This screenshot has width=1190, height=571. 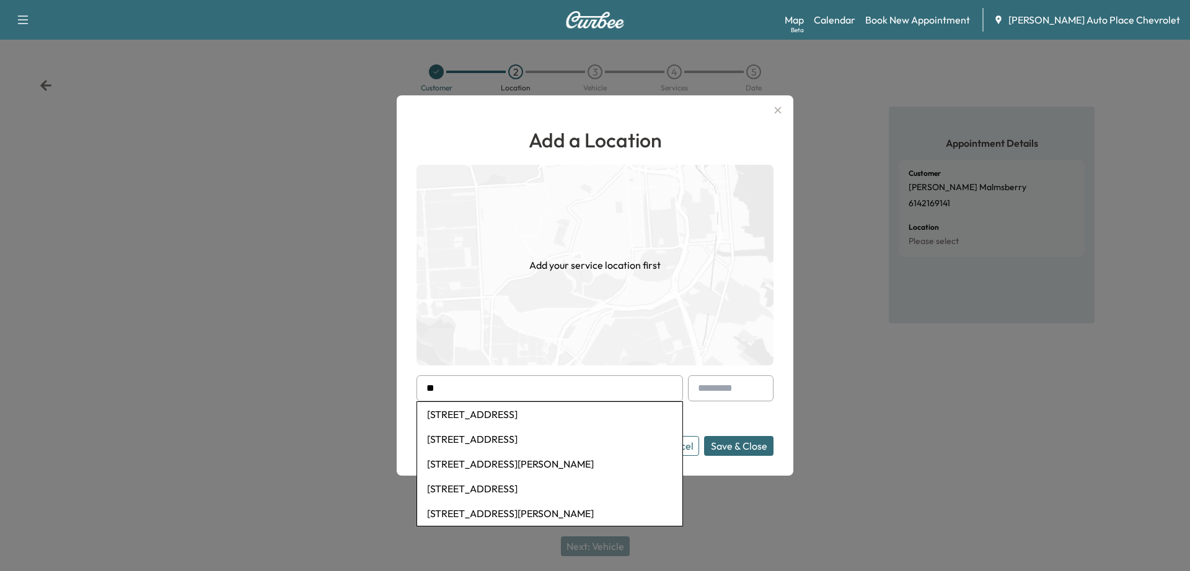 What do you see at coordinates (794, 20) in the screenshot?
I see `a: MapBeta` at bounding box center [794, 20].